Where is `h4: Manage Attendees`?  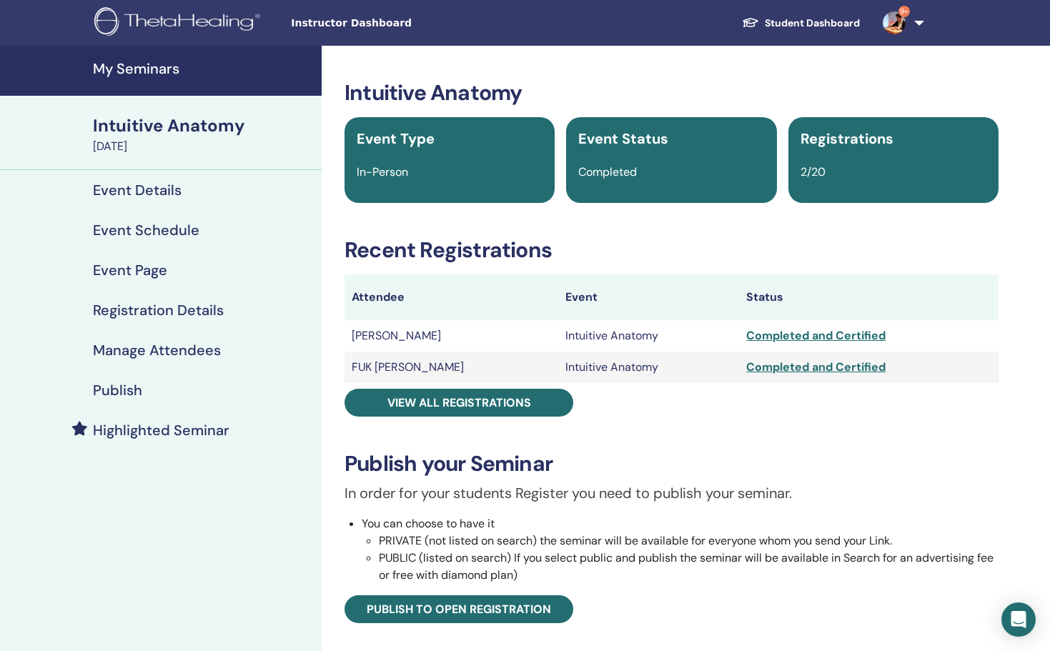 h4: Manage Attendees is located at coordinates (157, 350).